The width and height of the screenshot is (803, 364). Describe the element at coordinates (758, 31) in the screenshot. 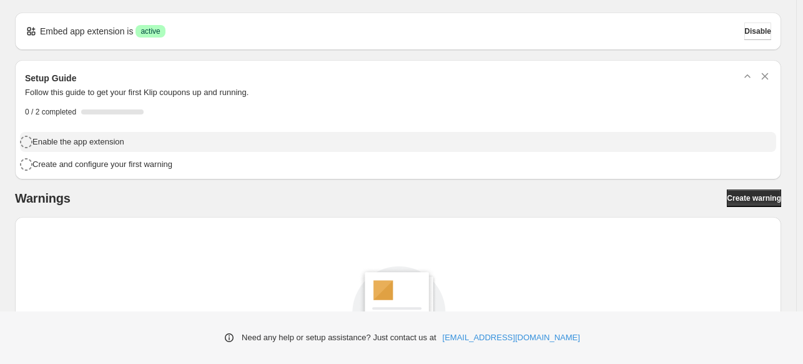

I see `span: Disable` at that location.